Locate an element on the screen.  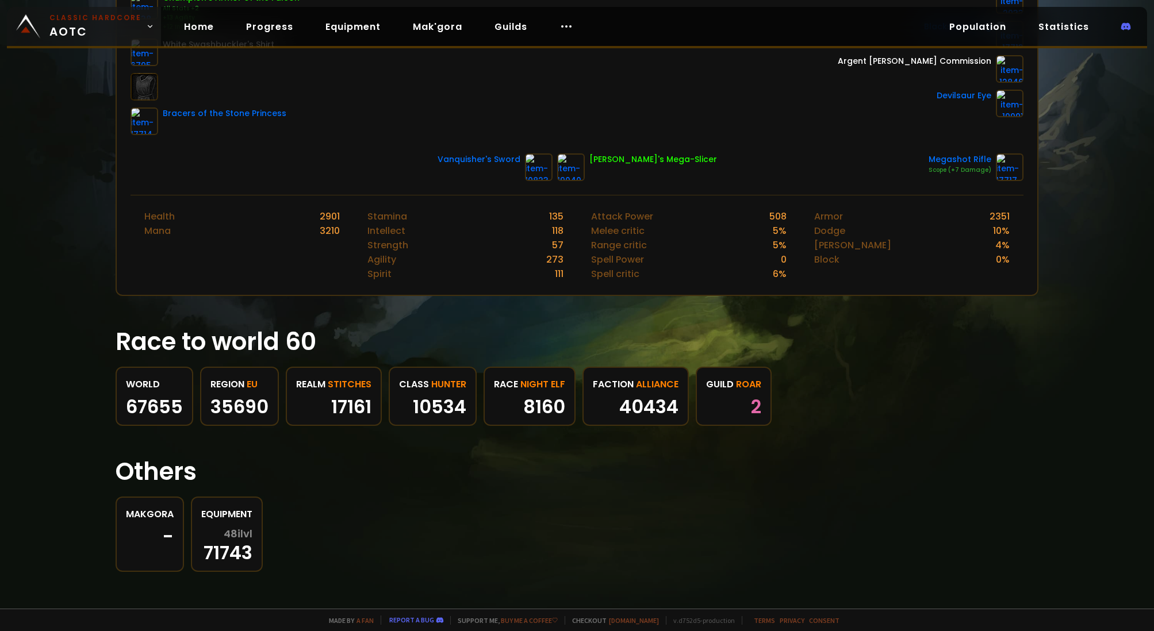
a: Buy me a coffee is located at coordinates (529, 620).